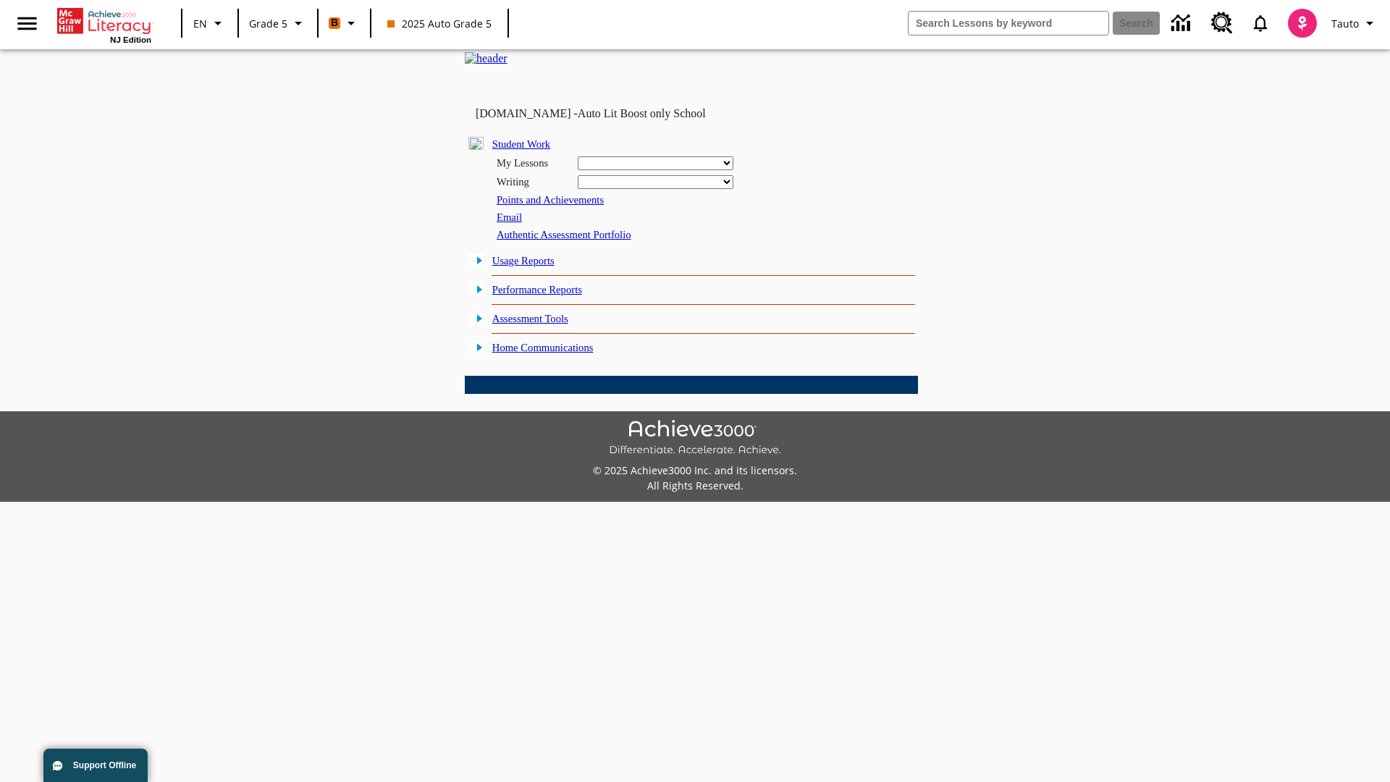  What do you see at coordinates (27, 23) in the screenshot?
I see `button: Open side menu` at bounding box center [27, 23].